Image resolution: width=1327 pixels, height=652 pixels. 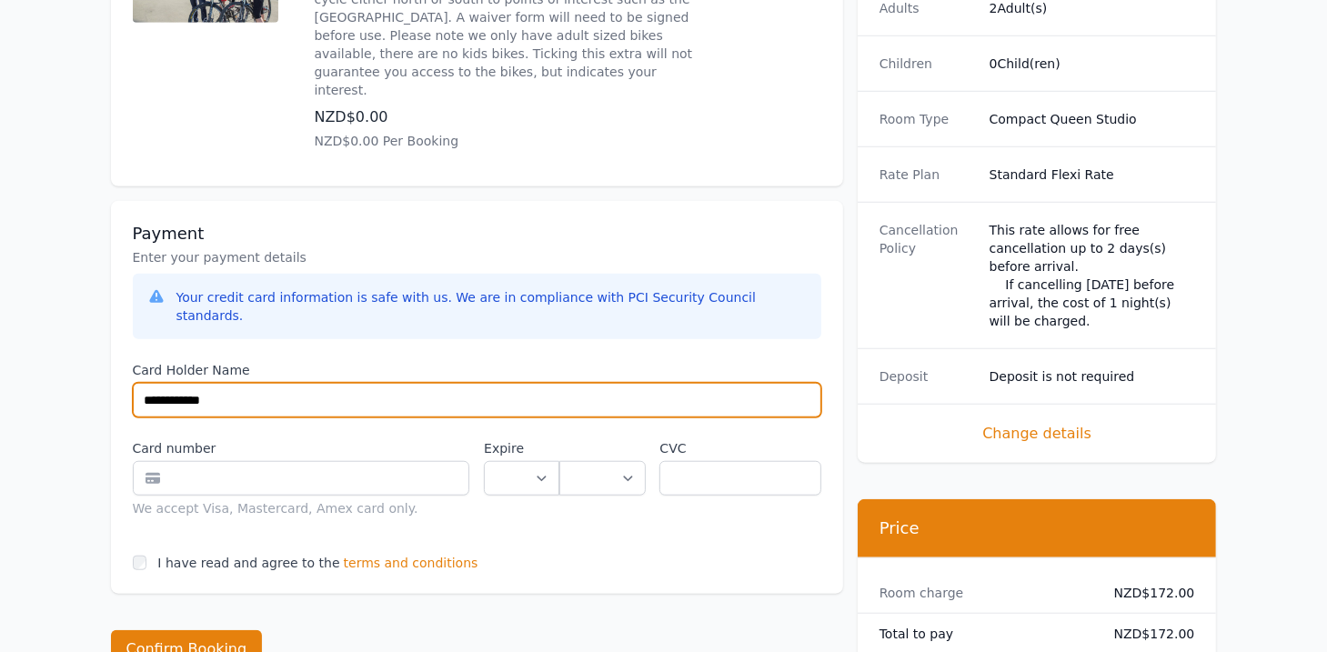 I want to click on dd: Standard Flexi Rate, so click(x=1092, y=175).